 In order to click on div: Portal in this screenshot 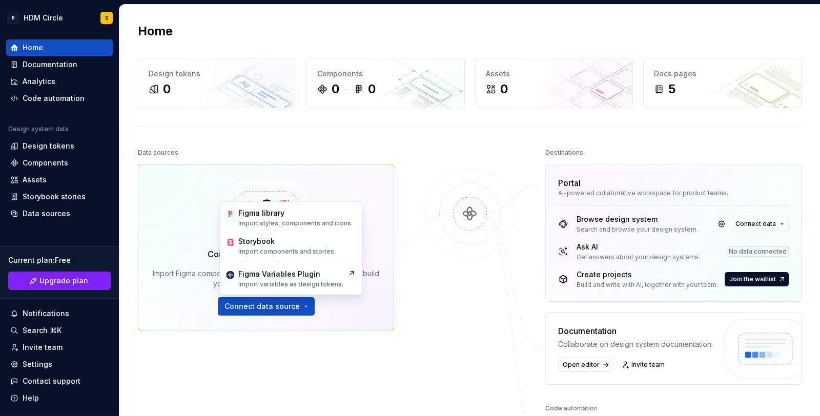, I will do `click(570, 183)`.